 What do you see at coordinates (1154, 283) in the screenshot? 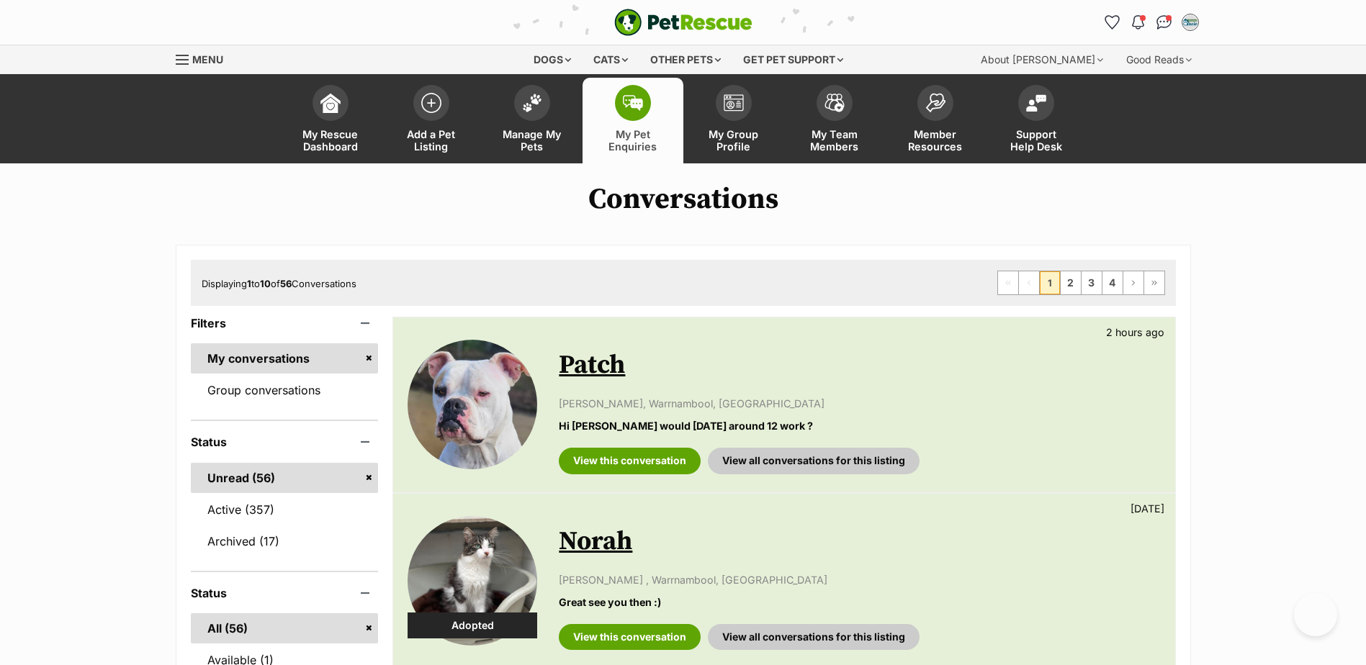
I see `a: Last page` at bounding box center [1154, 283].